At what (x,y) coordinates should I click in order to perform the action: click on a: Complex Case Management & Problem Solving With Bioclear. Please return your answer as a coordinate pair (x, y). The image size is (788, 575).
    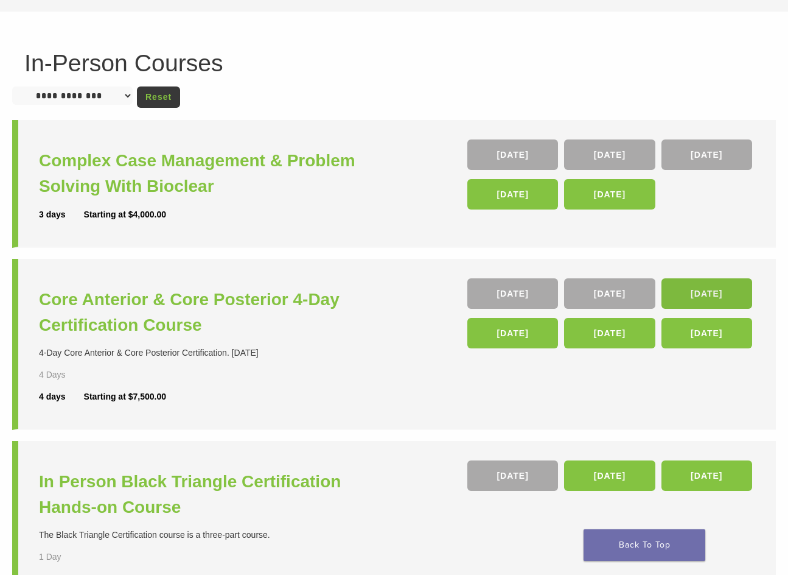
    Looking at the image, I should click on (218, 173).